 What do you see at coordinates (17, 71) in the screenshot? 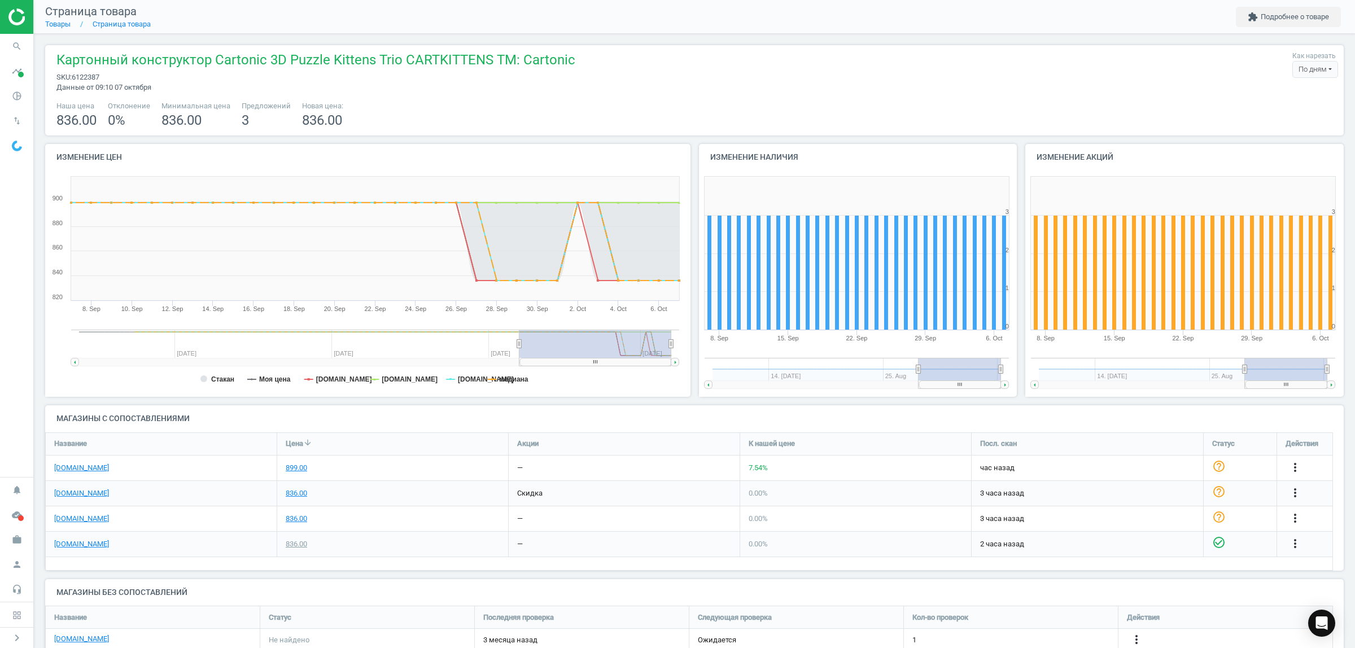
I see `i: timeline` at bounding box center [17, 71].